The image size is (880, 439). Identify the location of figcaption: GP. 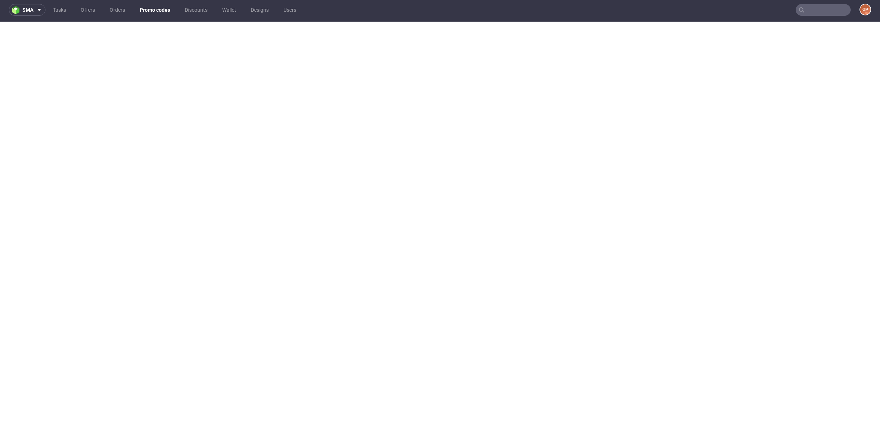
(865, 10).